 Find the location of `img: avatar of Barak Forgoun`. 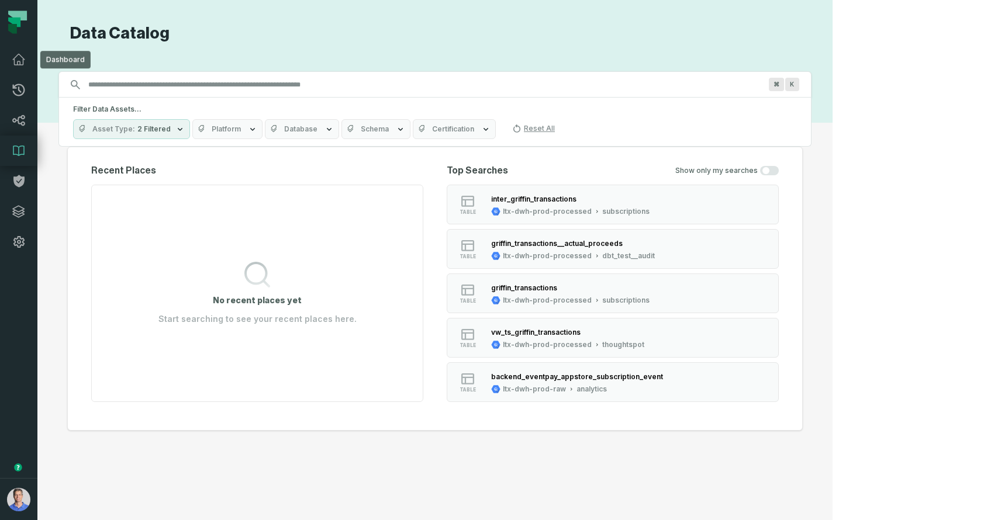

img: avatar of Barak Forgoun is located at coordinates (19, 500).